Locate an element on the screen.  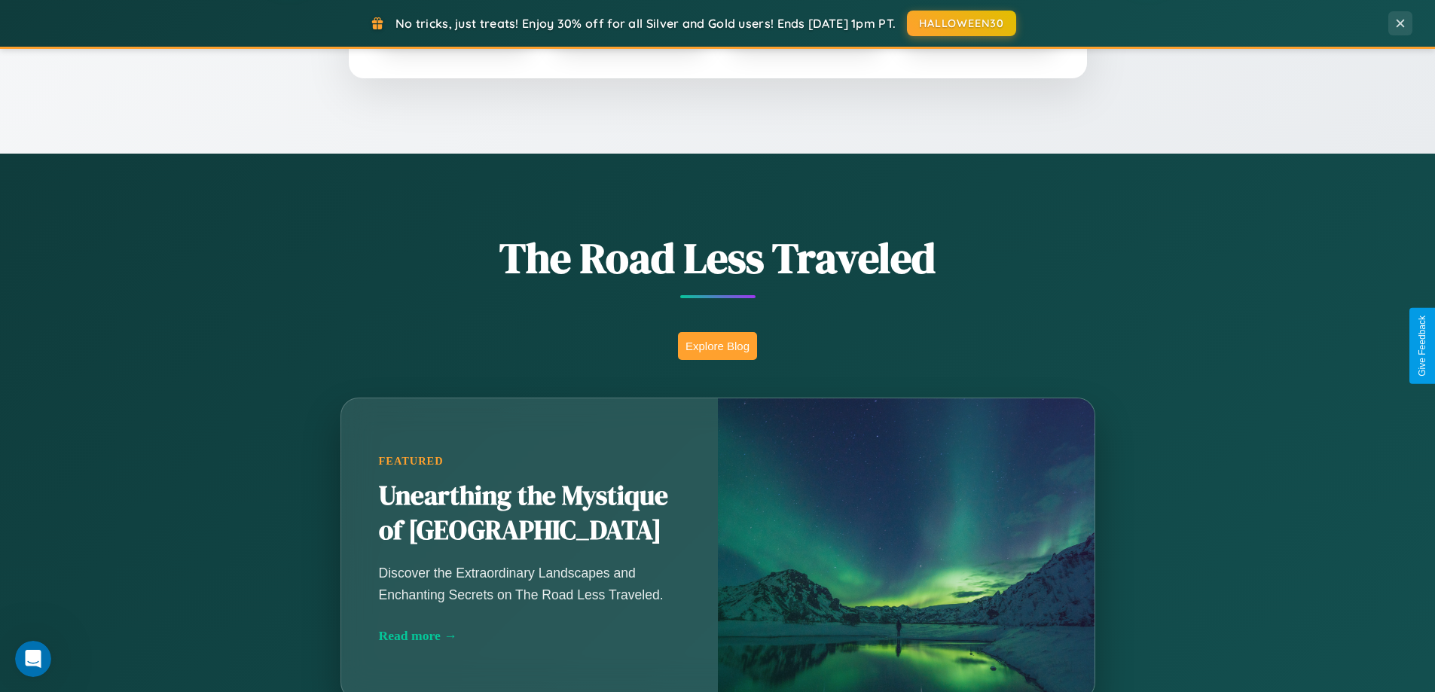
div: Give Feedback is located at coordinates (1422, 346).